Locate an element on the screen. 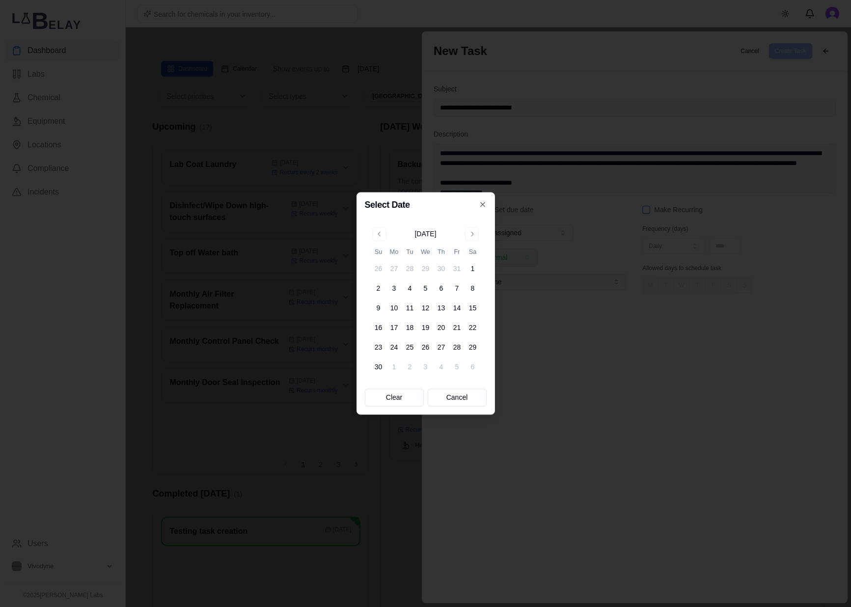 The width and height of the screenshot is (851, 607). button: 14 is located at coordinates (457, 308).